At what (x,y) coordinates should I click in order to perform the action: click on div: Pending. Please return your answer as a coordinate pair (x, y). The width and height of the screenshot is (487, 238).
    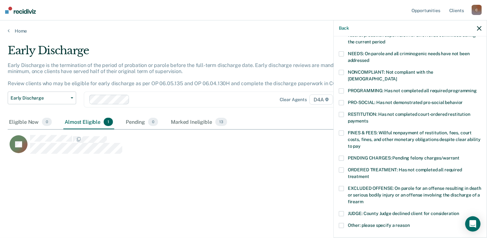
    Looking at the image, I should click on (142, 122).